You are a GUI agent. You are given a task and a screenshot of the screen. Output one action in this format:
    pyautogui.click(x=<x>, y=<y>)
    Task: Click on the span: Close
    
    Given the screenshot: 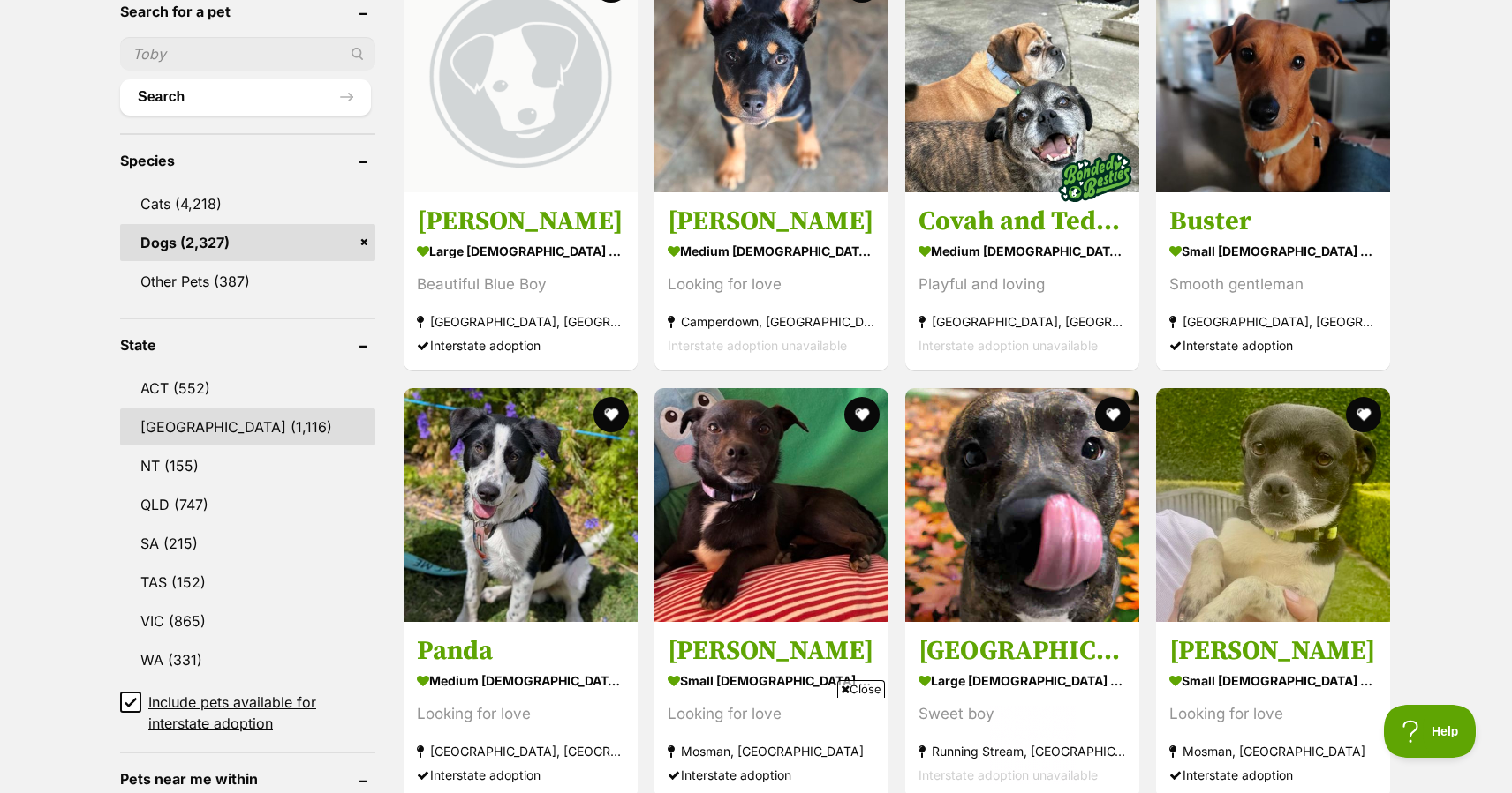 What is the action you would take?
    pyautogui.click(x=861, y=689)
    